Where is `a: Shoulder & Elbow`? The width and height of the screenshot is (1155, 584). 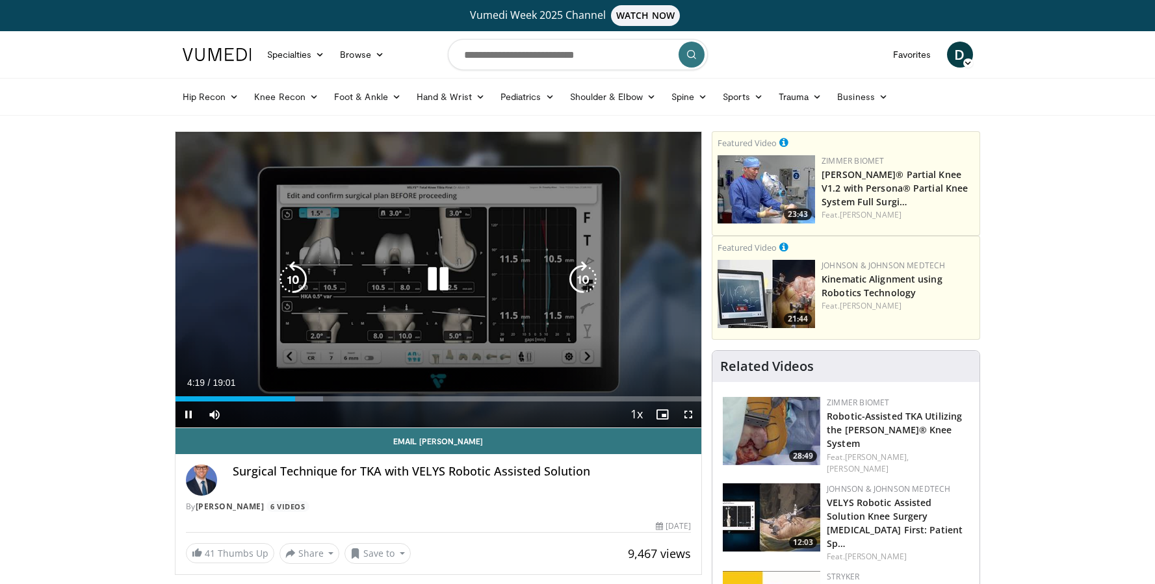
a: Shoulder & Elbow is located at coordinates (613, 97).